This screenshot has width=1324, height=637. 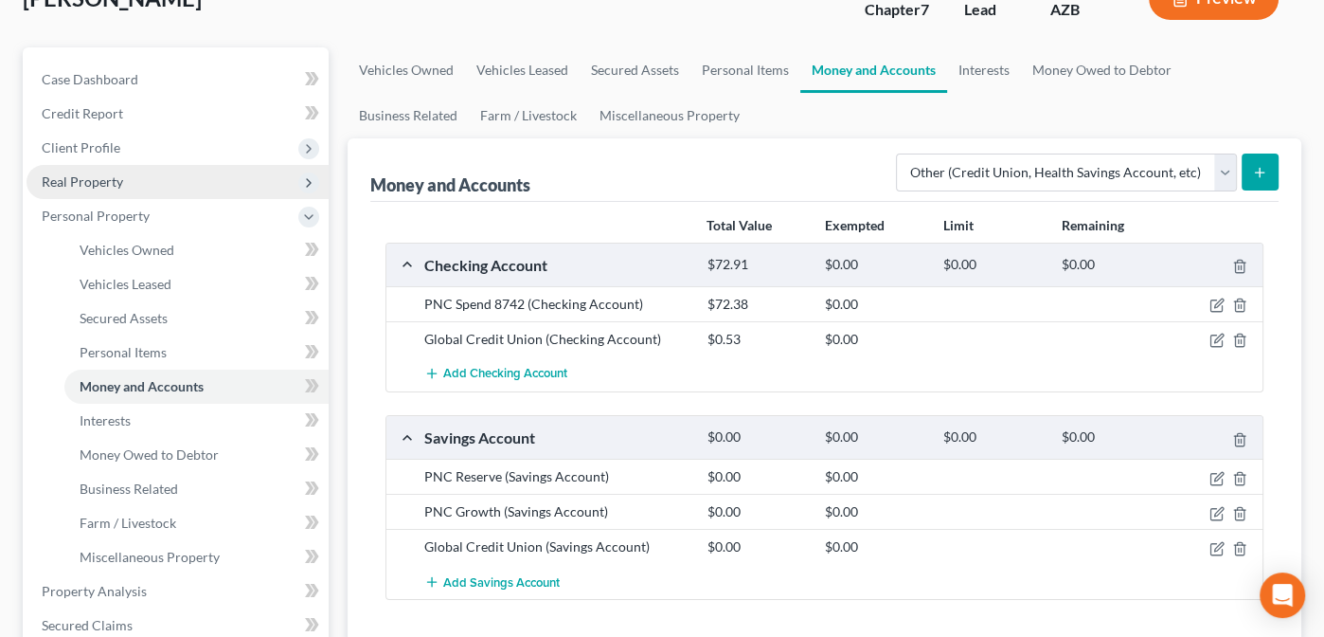 What do you see at coordinates (177, 591) in the screenshot?
I see `a: Property Analysis` at bounding box center [177, 591].